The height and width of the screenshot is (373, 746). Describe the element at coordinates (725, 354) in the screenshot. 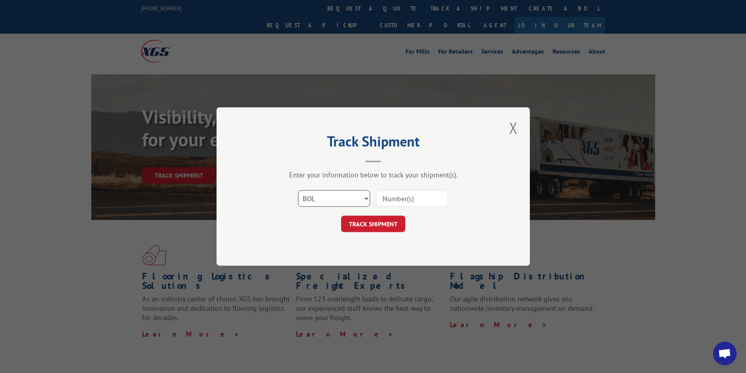

I see `a: Open chat` at that location.